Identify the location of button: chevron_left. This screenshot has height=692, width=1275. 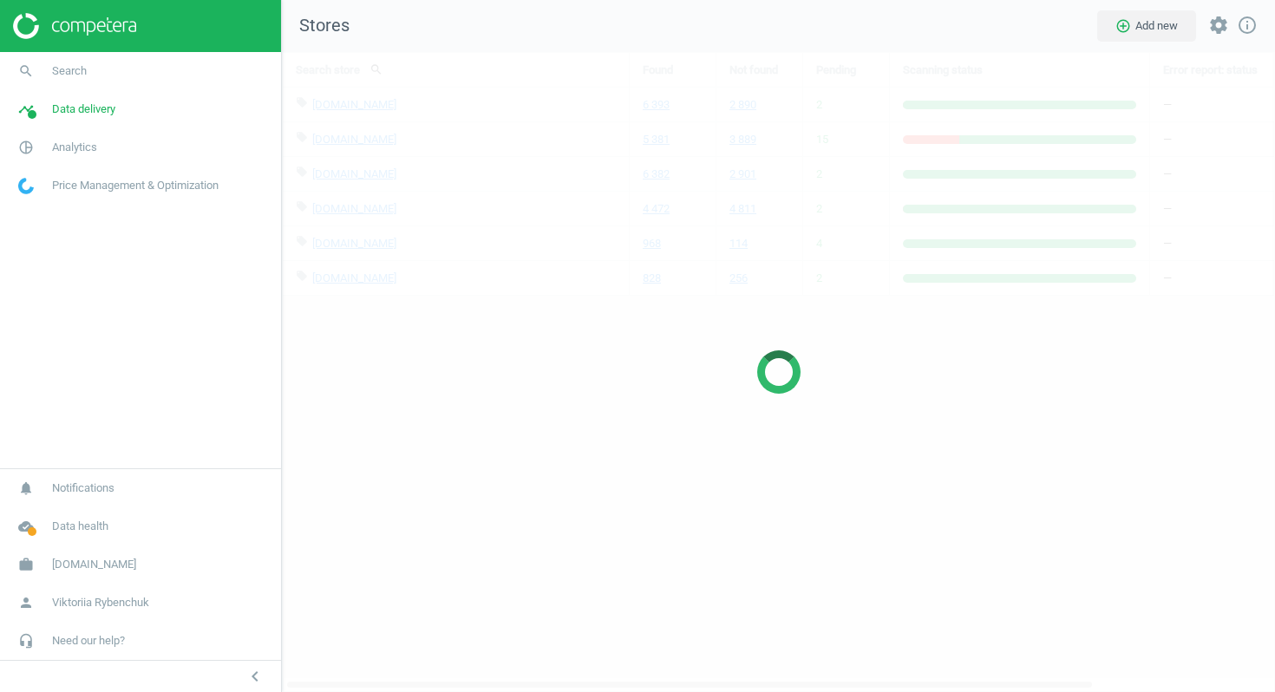
(255, 676).